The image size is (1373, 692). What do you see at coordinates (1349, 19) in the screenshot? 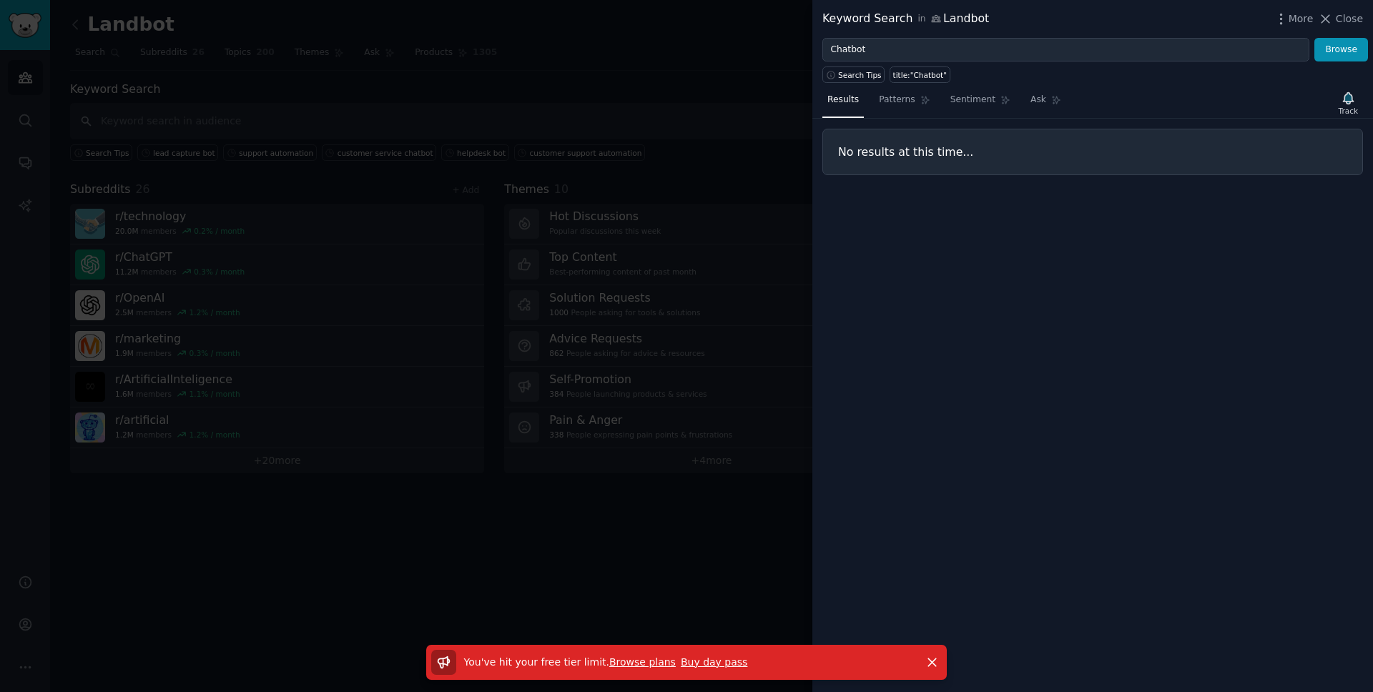
I see `span: Close` at bounding box center [1349, 19].